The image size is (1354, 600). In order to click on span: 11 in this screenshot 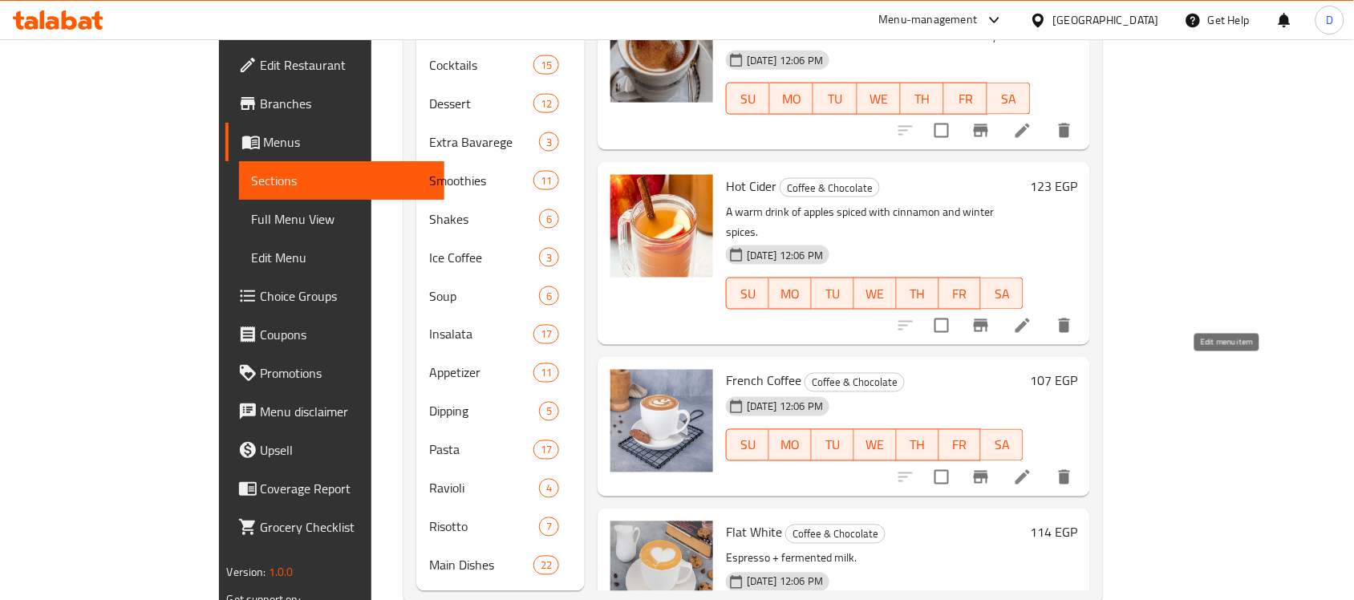, I will do `click(546, 180)`.